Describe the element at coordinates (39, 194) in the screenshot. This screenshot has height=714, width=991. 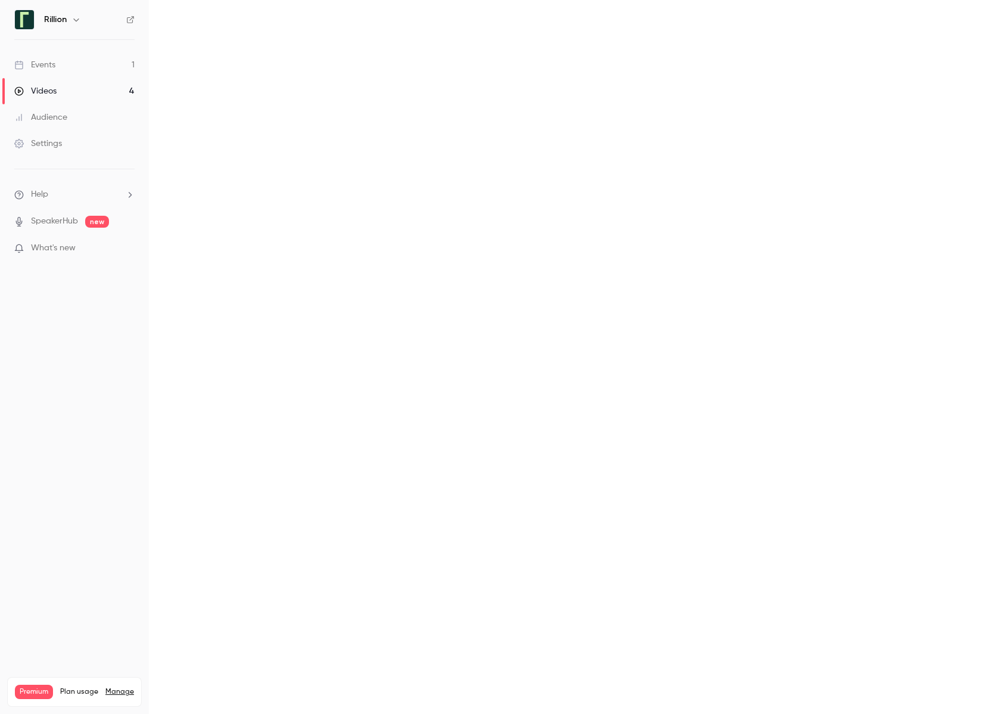
I see `span: Help` at that location.